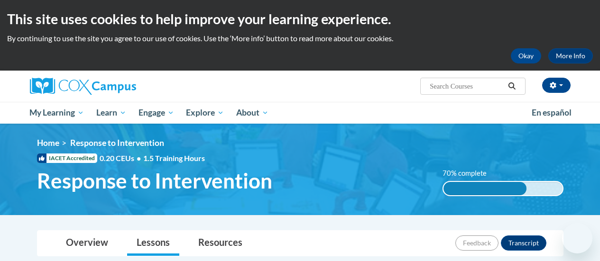 The width and height of the screenshot is (600, 261). Describe the element at coordinates (67, 158) in the screenshot. I see `span: IACET Accredited` at that location.